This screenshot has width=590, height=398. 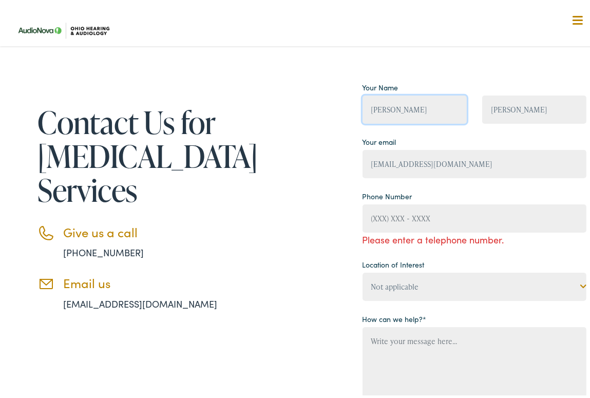 I want to click on label: Phone Number, so click(x=387, y=194).